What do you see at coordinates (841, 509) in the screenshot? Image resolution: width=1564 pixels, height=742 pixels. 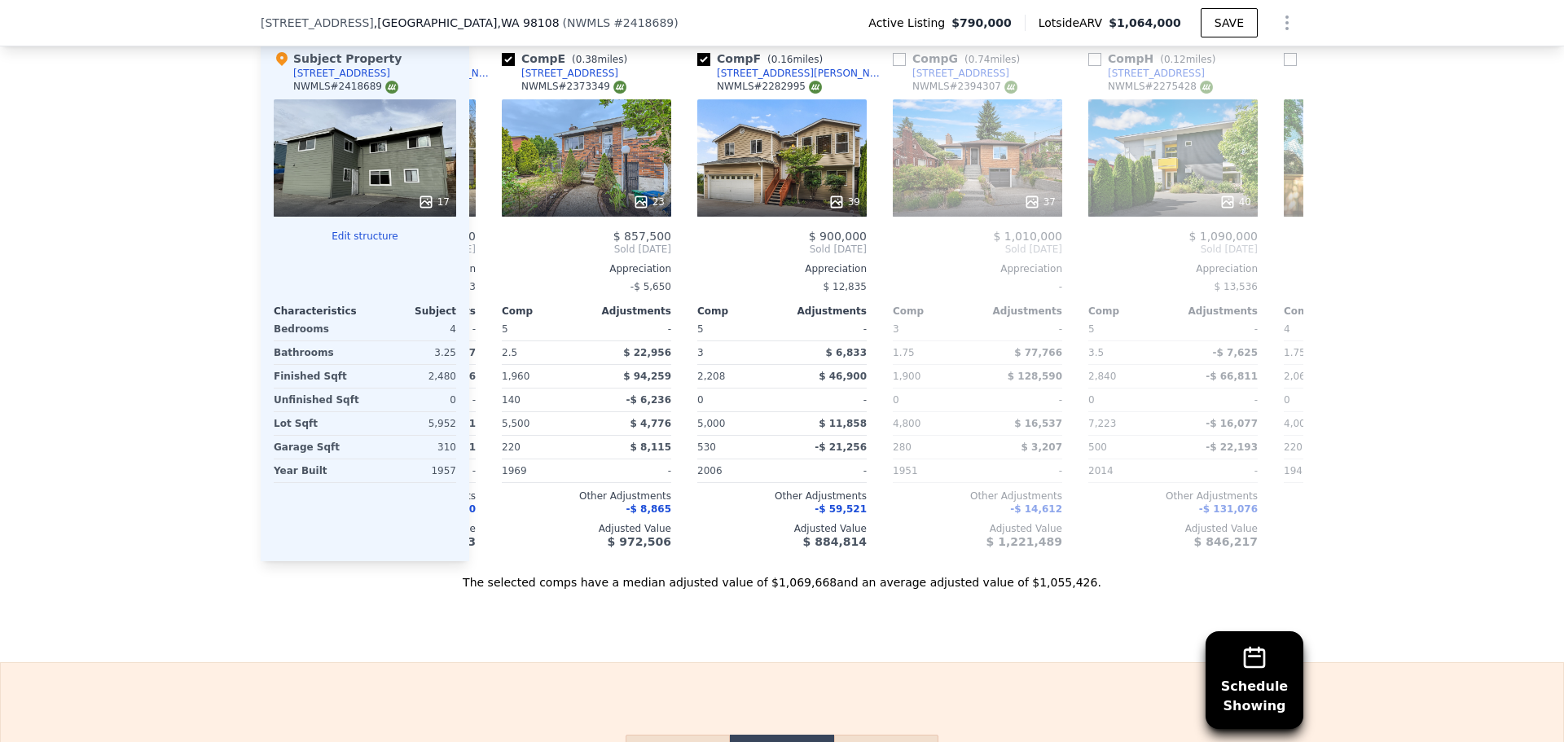 I see `span: -$ 59,521` at bounding box center [841, 509].